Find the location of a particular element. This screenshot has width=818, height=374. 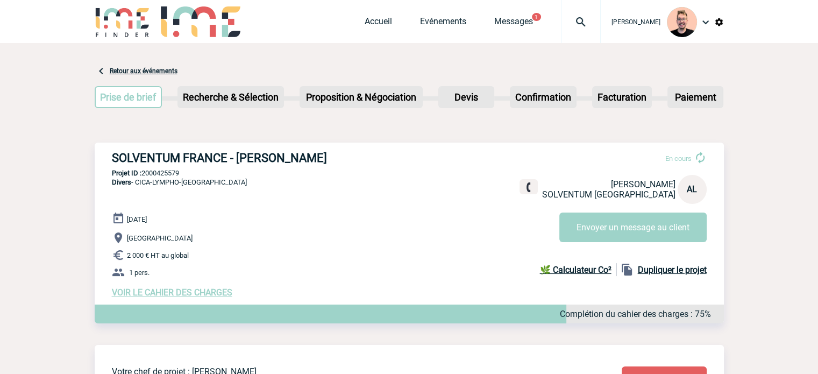

span: En cours is located at coordinates (679, 158).